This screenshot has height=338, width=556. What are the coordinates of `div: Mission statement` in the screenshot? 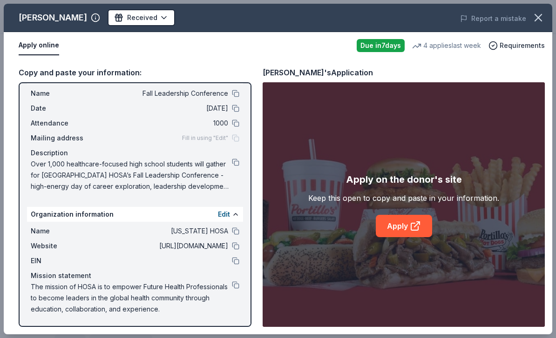 It's located at (135, 276).